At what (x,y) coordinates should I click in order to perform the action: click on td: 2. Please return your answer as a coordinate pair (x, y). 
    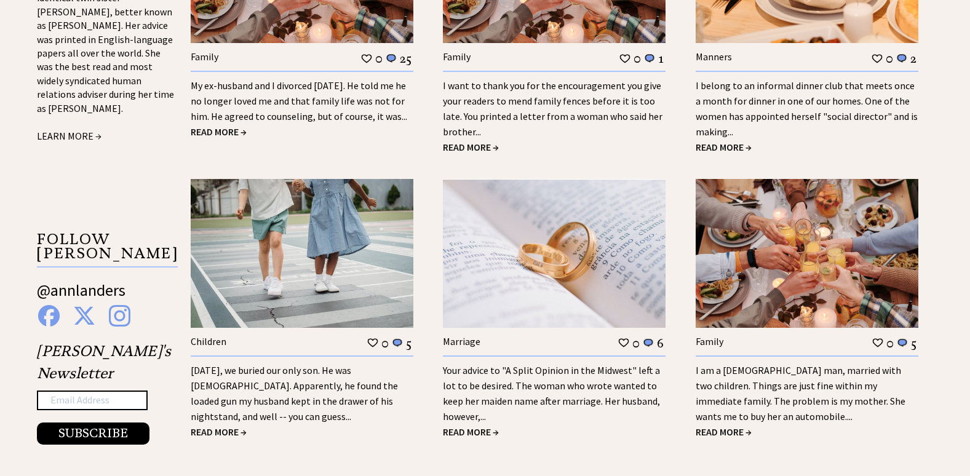
    Looking at the image, I should click on (913, 58).